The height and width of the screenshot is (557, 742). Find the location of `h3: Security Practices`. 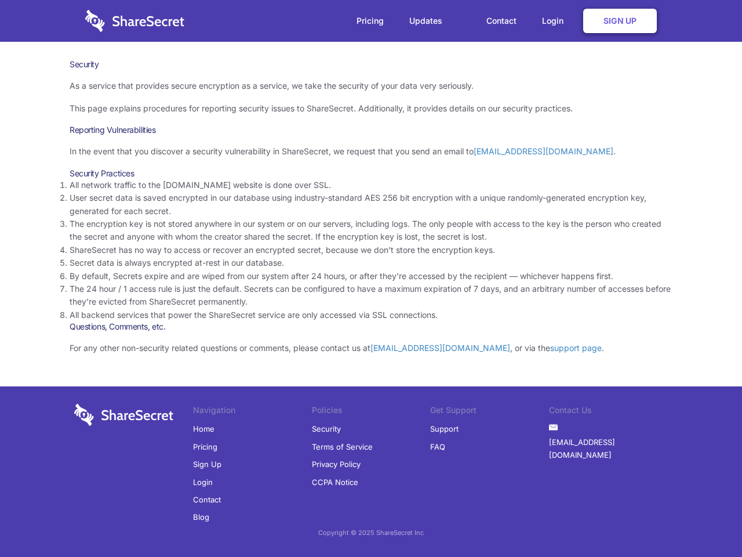

h3: Security Practices is located at coordinates (371, 173).